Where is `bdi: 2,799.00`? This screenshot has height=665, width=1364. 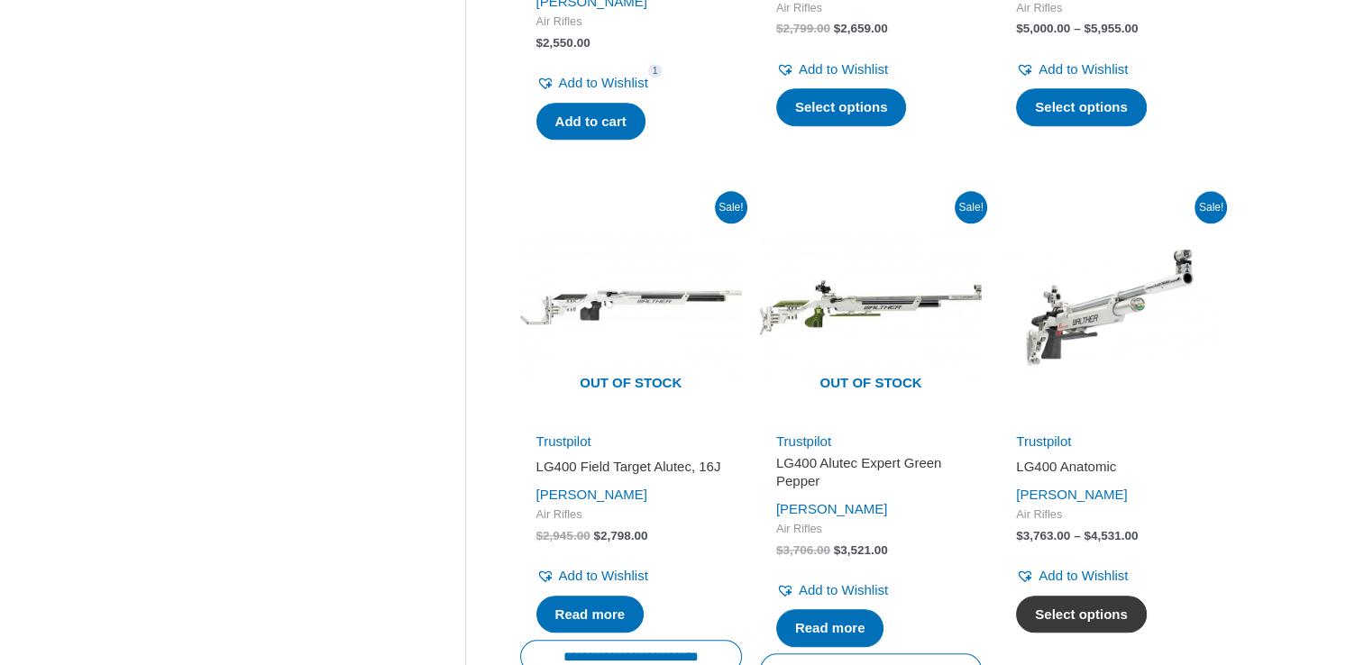 bdi: 2,799.00 is located at coordinates (803, 28).